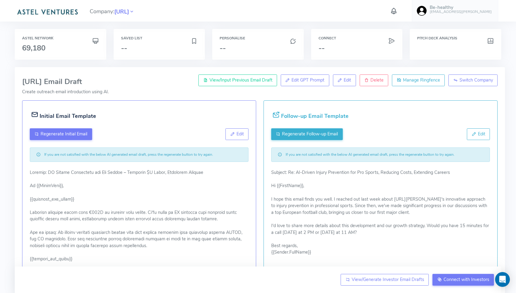 The height and width of the screenshot is (293, 516). I want to click on span: 69,180, so click(34, 48).